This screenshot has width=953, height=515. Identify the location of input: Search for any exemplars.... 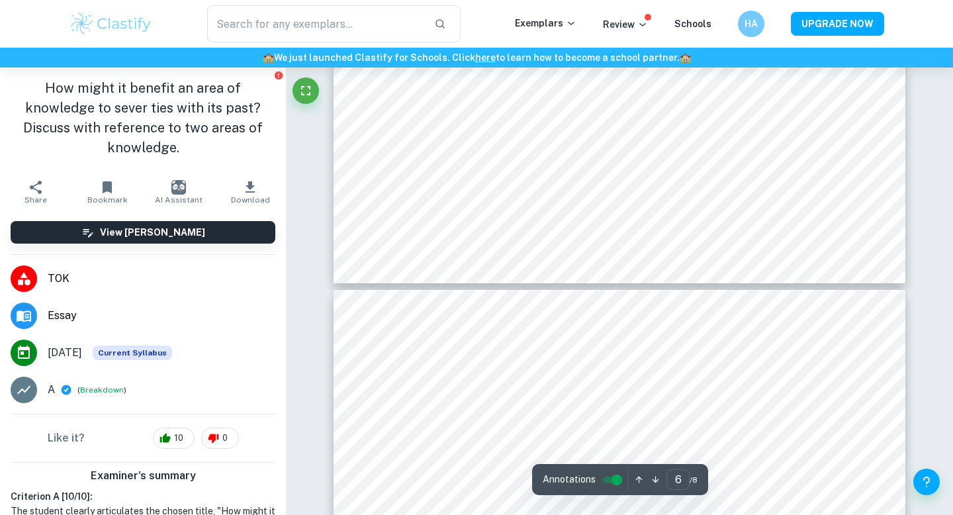
(315, 24).